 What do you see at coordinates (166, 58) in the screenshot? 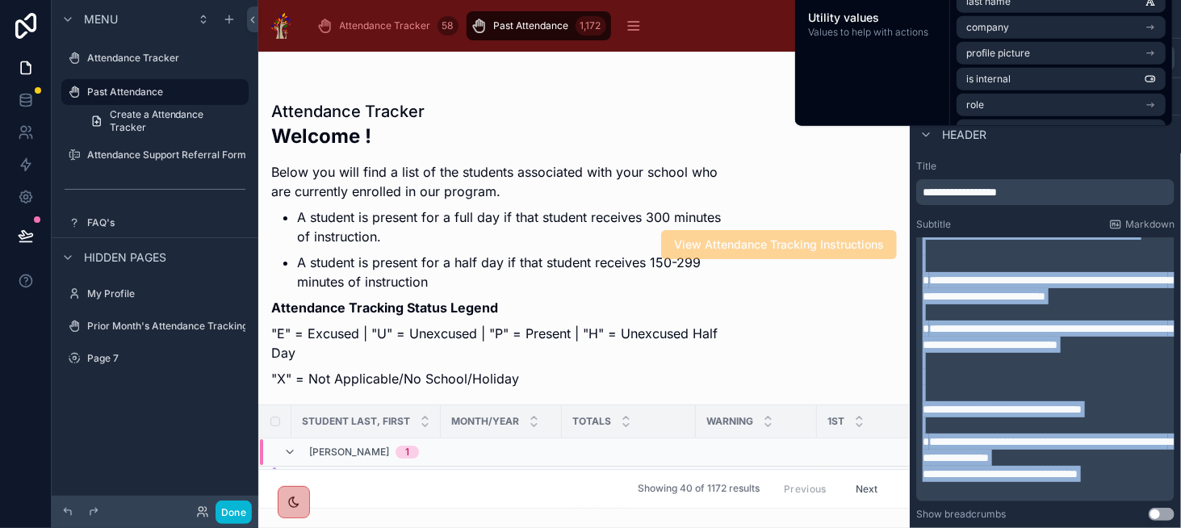
I see `label: Attendance Tracker` at bounding box center [166, 58].